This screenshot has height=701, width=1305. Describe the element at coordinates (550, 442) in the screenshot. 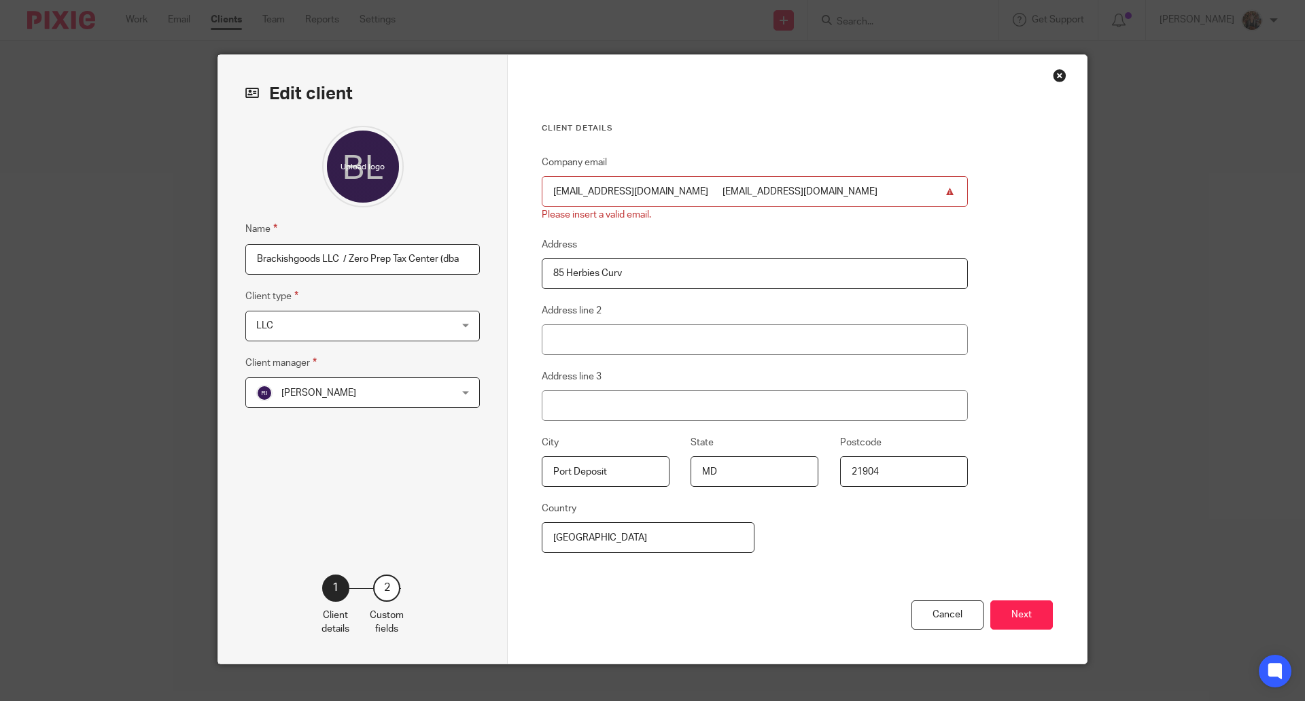

I see `label: City` at that location.